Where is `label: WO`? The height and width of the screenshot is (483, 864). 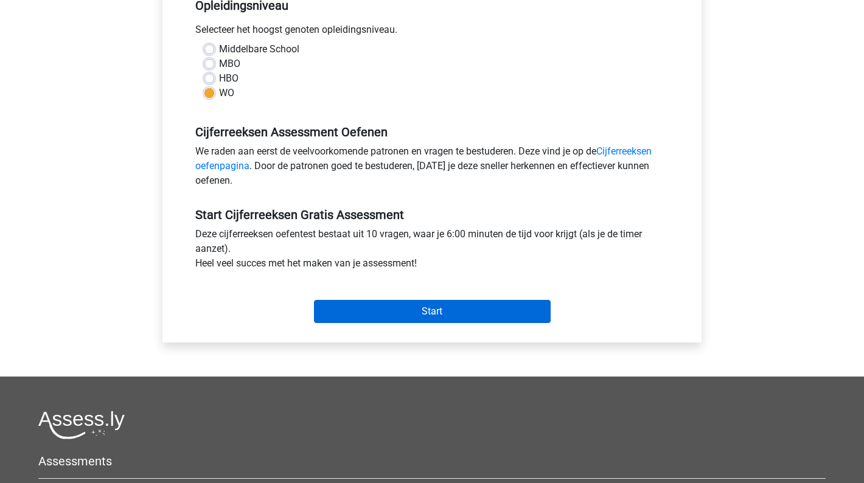 label: WO is located at coordinates (226, 93).